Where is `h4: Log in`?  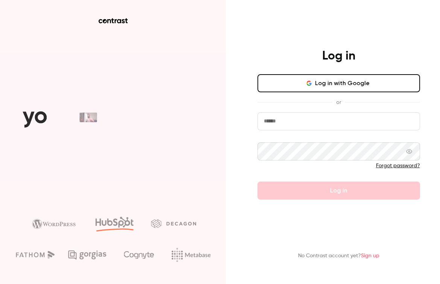
h4: Log in is located at coordinates (339, 56).